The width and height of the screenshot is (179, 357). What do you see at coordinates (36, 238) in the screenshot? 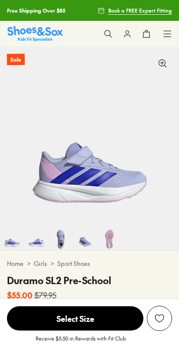
I see `img: 5-524416_1` at bounding box center [36, 238].